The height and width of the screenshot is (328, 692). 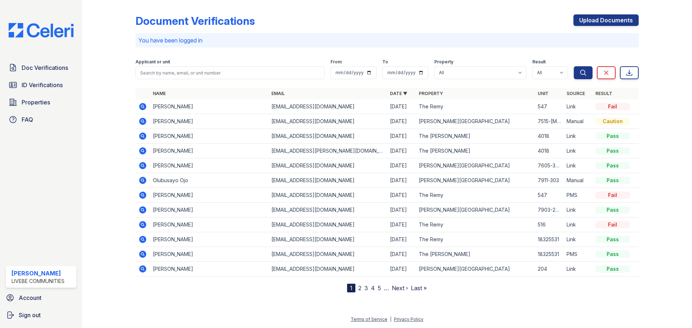 What do you see at coordinates (41, 315) in the screenshot?
I see `button: Sign out` at bounding box center [41, 315].